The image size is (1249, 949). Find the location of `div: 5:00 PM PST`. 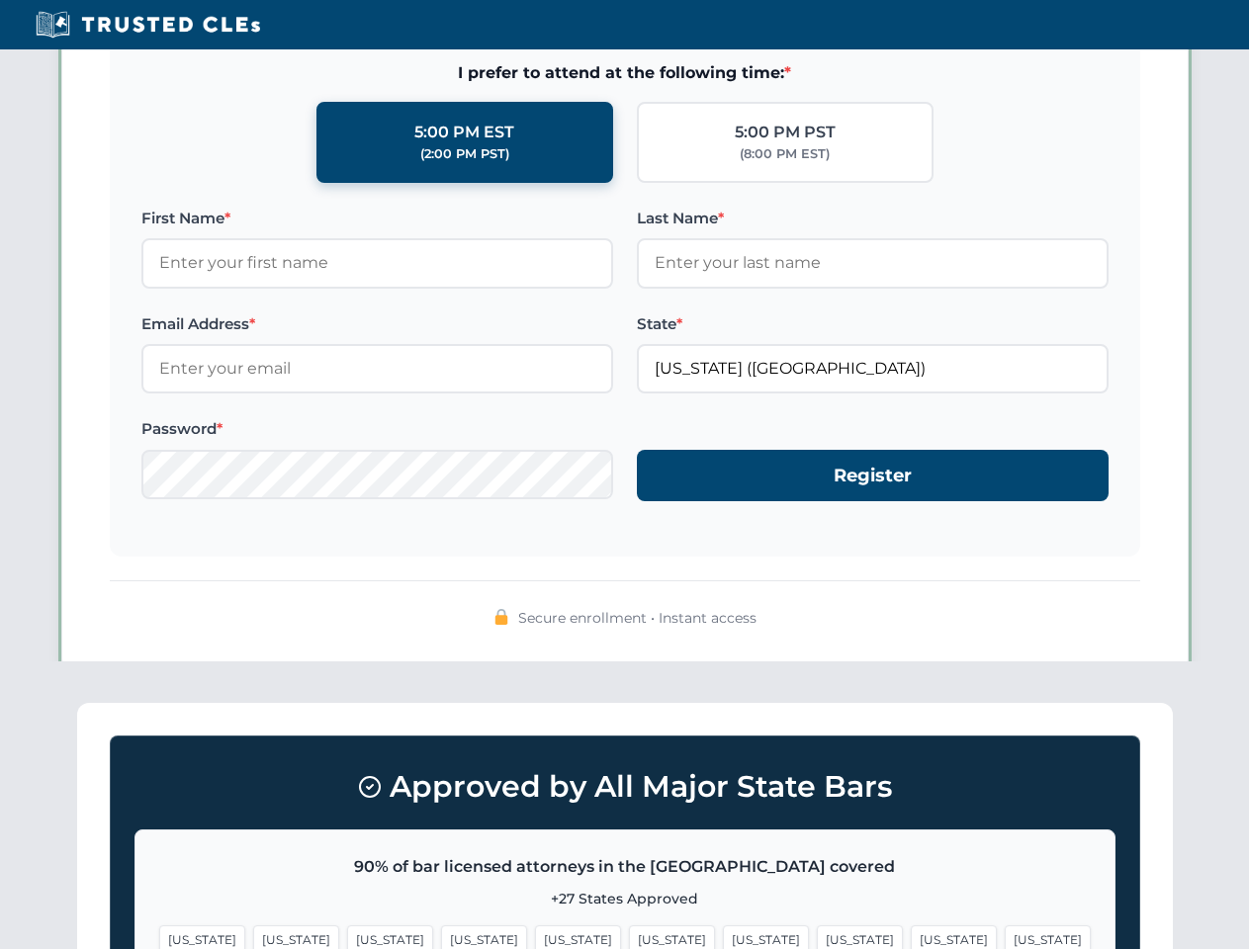

div: 5:00 PM PST is located at coordinates (785, 132).